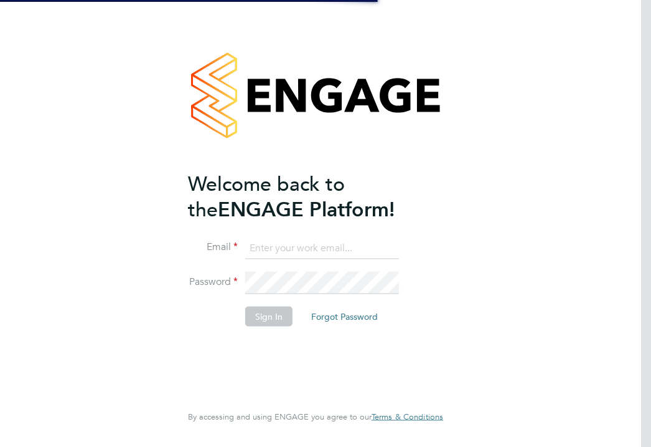 The image size is (651, 447). What do you see at coordinates (213, 247) in the screenshot?
I see `label: Email` at bounding box center [213, 247].